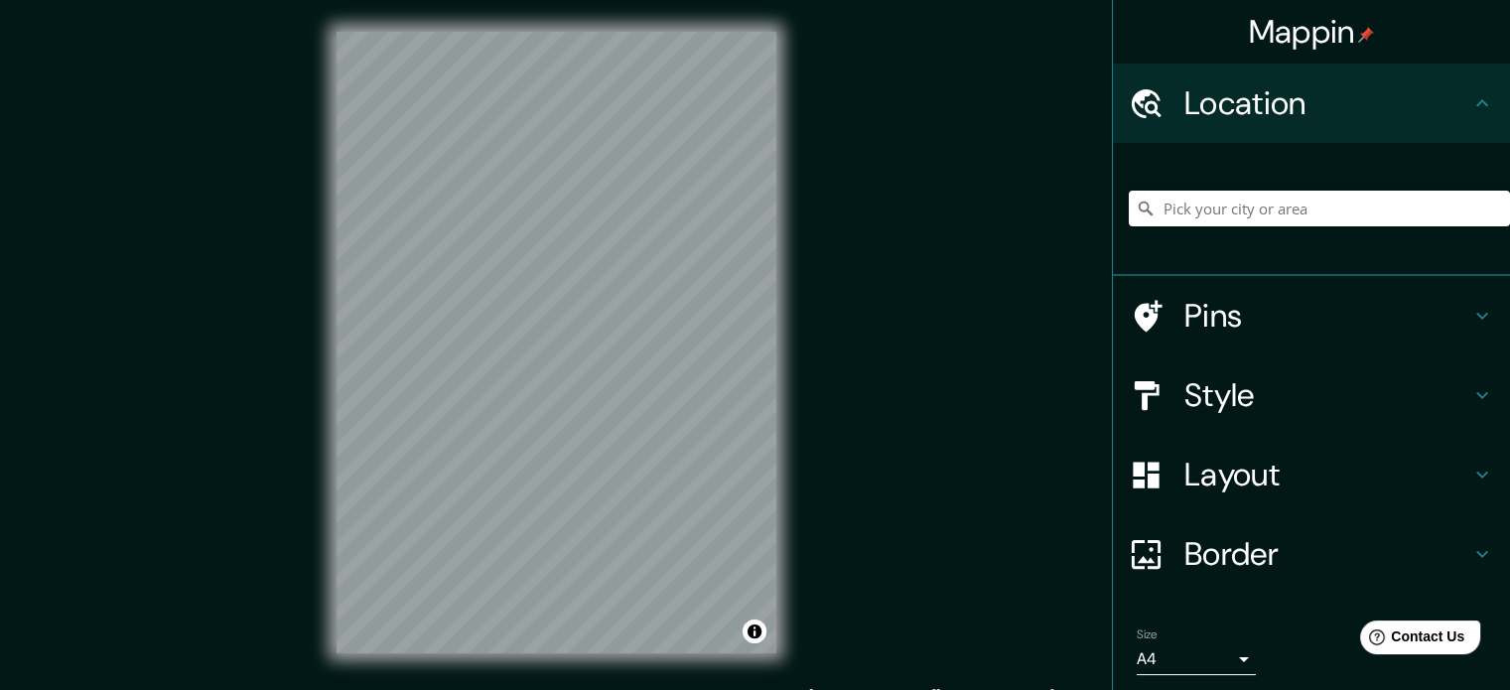 The image size is (1510, 690). I want to click on div: Location, so click(1312, 103).